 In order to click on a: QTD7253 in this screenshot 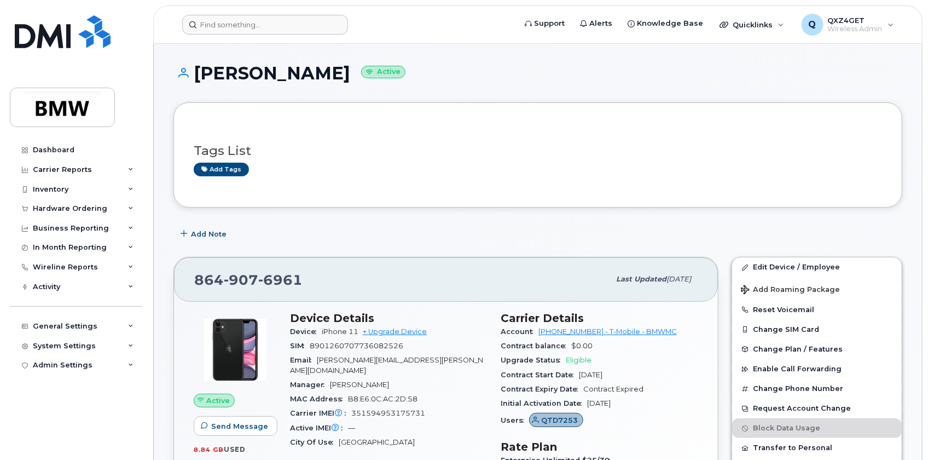, I will do `click(556, 420)`.